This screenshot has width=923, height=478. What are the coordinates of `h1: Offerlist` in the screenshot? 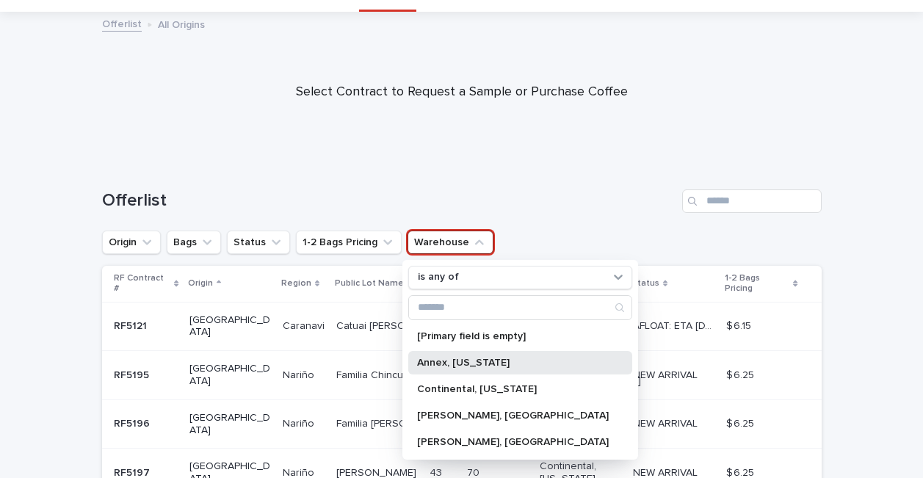 It's located at (389, 200).